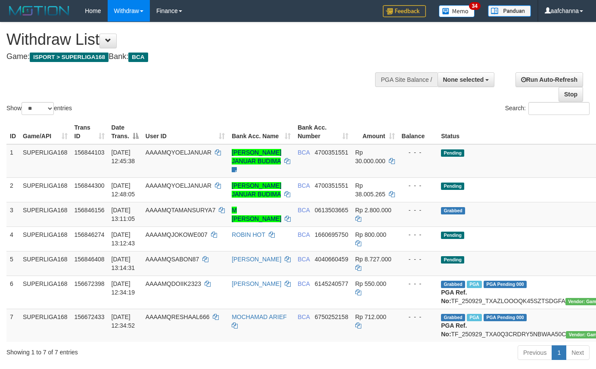 Image resolution: width=596 pixels, height=369 pixels. I want to click on span: AAAAMQJOKOWE007, so click(176, 235).